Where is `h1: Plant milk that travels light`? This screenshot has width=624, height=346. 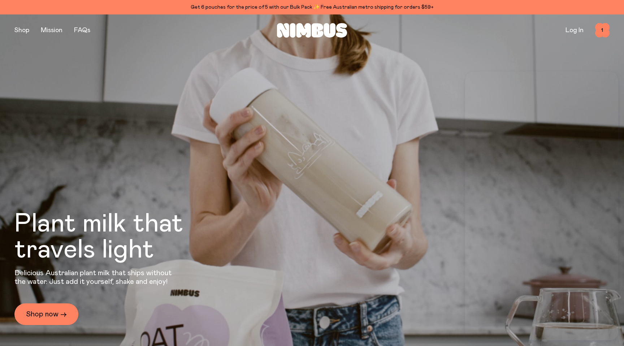 h1: Plant milk that travels light is located at coordinates (118, 237).